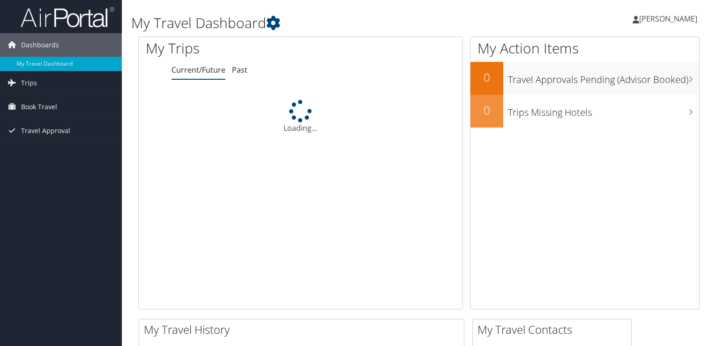 Image resolution: width=716 pixels, height=346 pixels. I want to click on div: Loading..., so click(300, 117).